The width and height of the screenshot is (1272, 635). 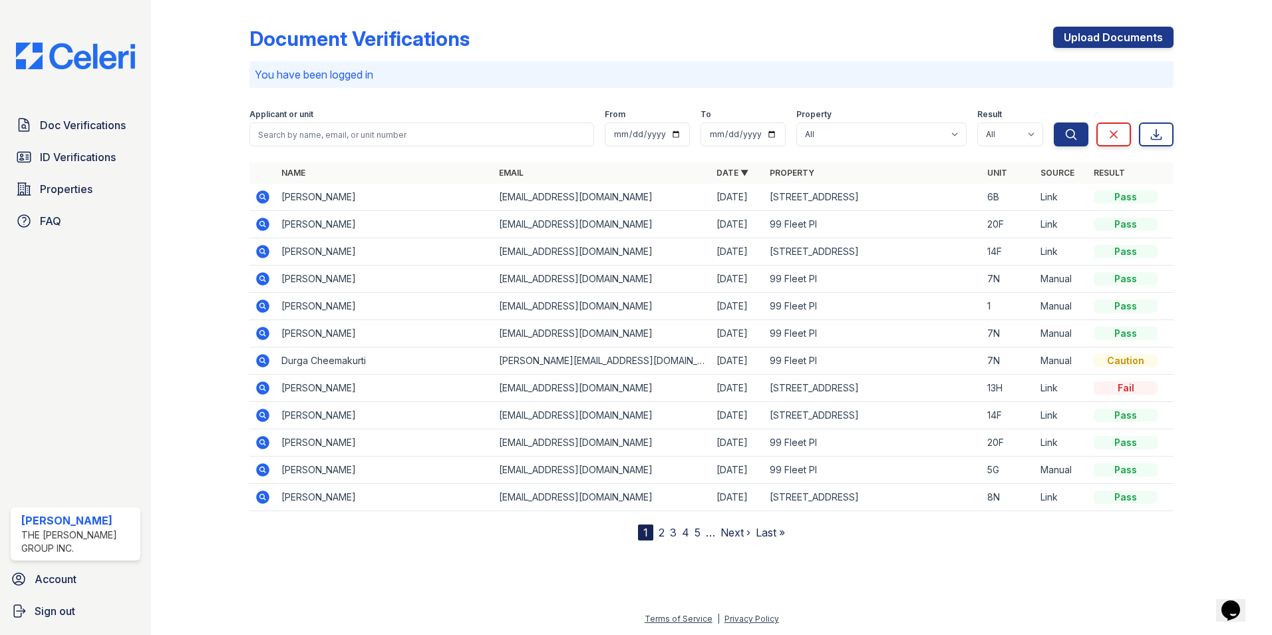 I want to click on td: 5G, so click(x=1009, y=470).